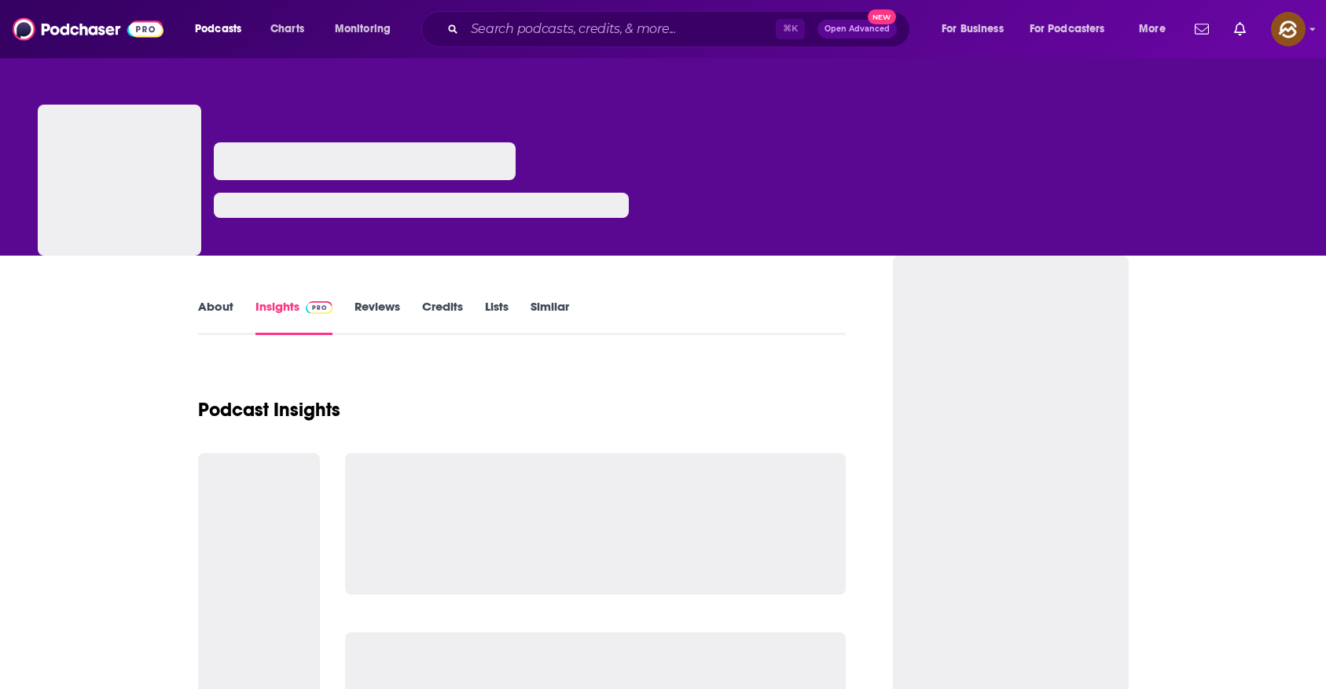  Describe the element at coordinates (857, 29) in the screenshot. I see `span: Open Advanced` at that location.